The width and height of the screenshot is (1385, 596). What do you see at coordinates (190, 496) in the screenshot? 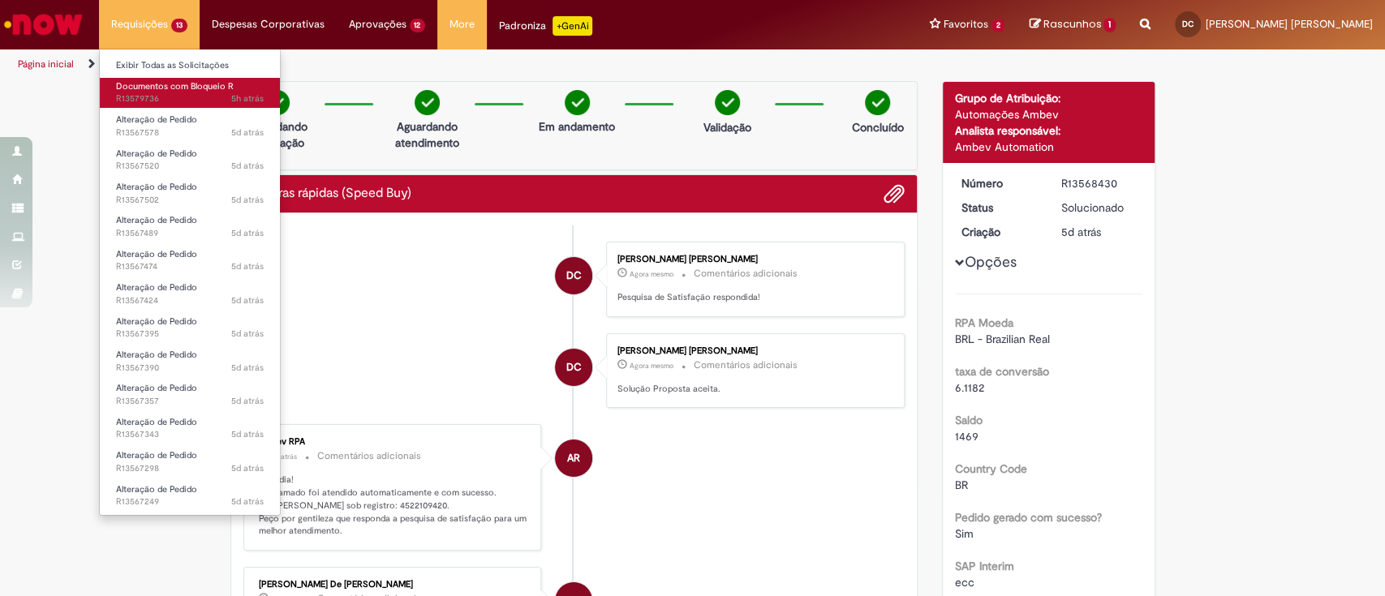
I see `a: Aberto R13567249 : Alteração de Pedido` at bounding box center [190, 496].